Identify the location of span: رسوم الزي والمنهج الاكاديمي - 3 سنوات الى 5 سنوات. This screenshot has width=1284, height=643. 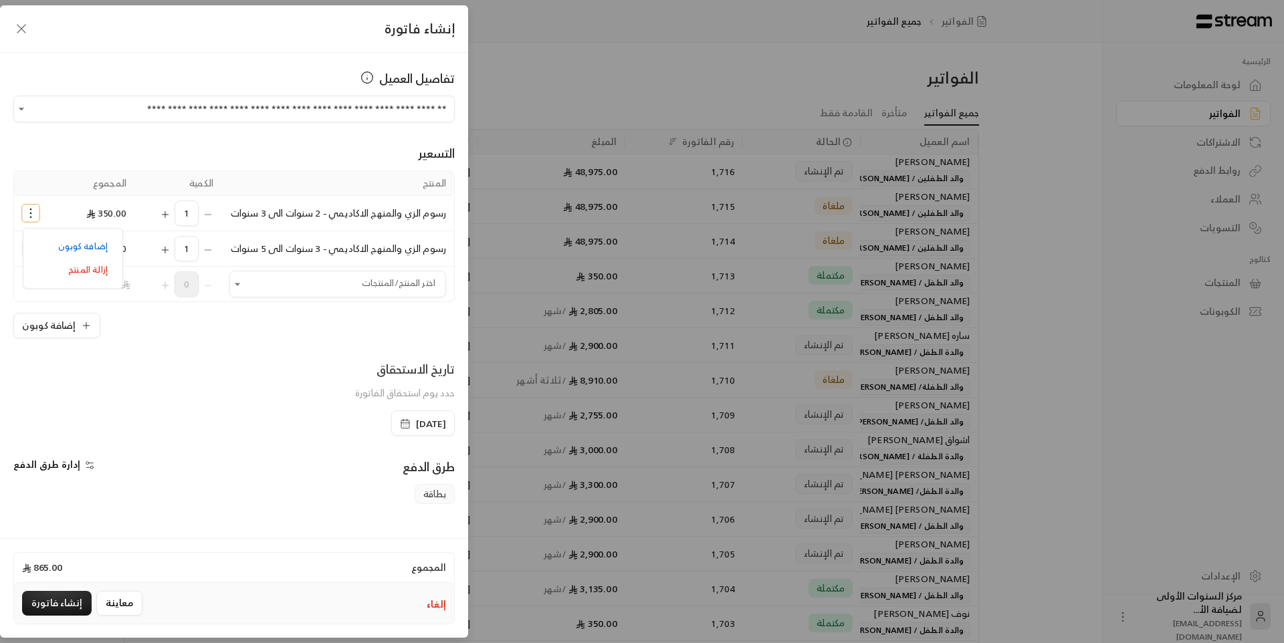
(338, 248).